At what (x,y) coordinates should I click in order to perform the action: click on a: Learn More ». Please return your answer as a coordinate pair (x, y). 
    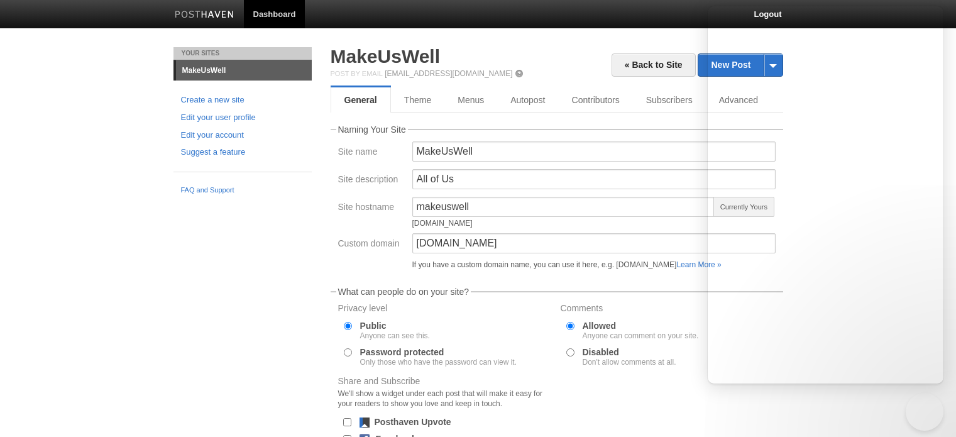
    Looking at the image, I should click on (698, 265).